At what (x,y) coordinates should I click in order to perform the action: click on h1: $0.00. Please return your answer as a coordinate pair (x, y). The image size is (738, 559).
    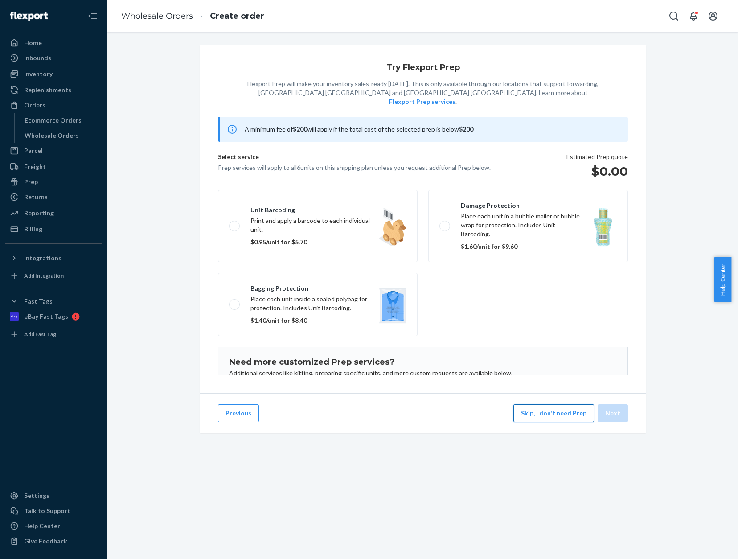
    Looking at the image, I should click on (597, 171).